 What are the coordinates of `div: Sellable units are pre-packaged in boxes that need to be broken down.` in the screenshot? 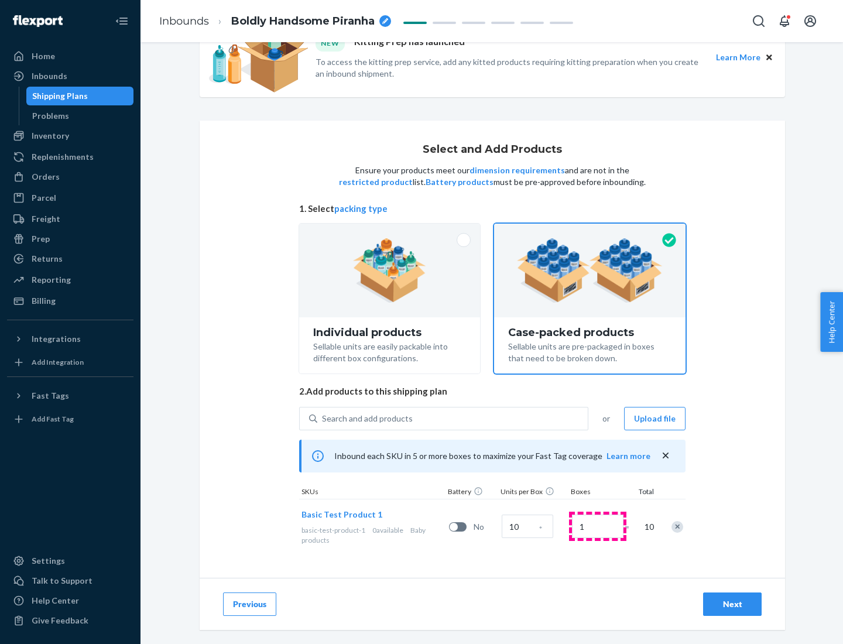 It's located at (590, 351).